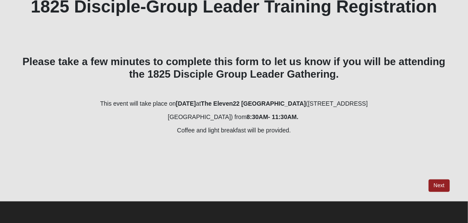  What do you see at coordinates (439, 186) in the screenshot?
I see `a: Next` at bounding box center [439, 186].